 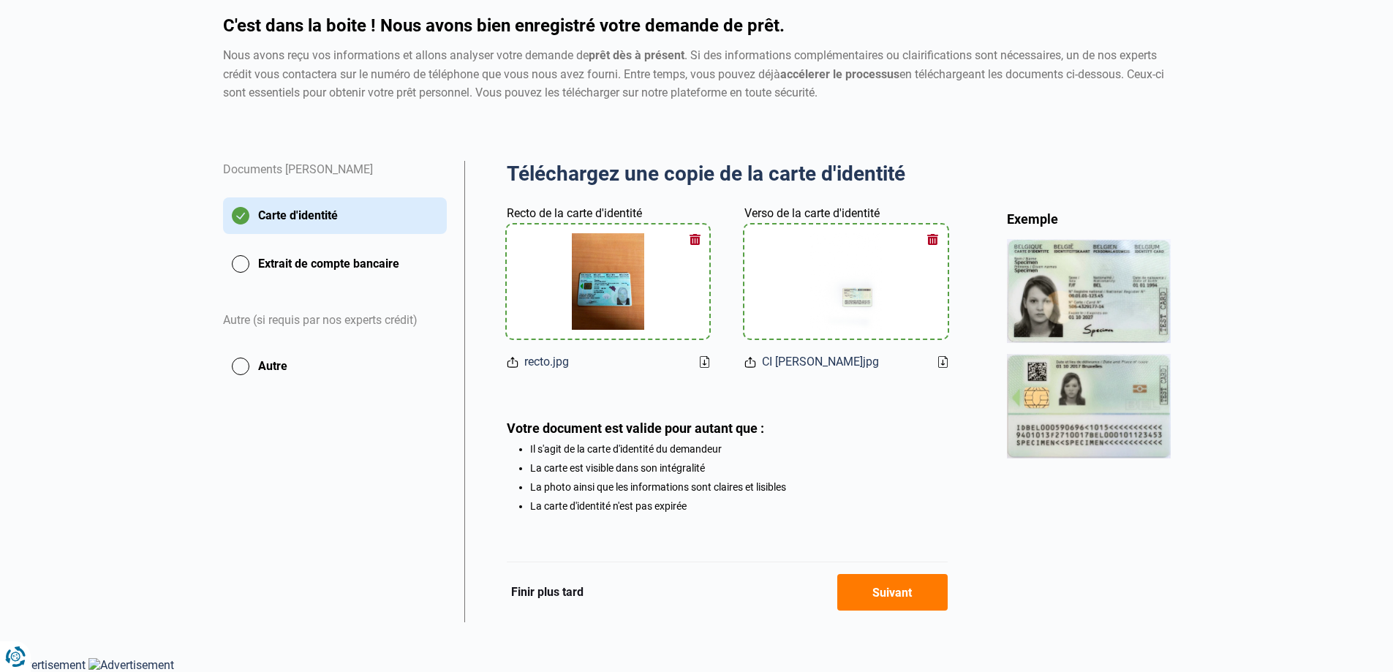 I want to click on li: La carte est visible dans son intégralité, so click(x=739, y=468).